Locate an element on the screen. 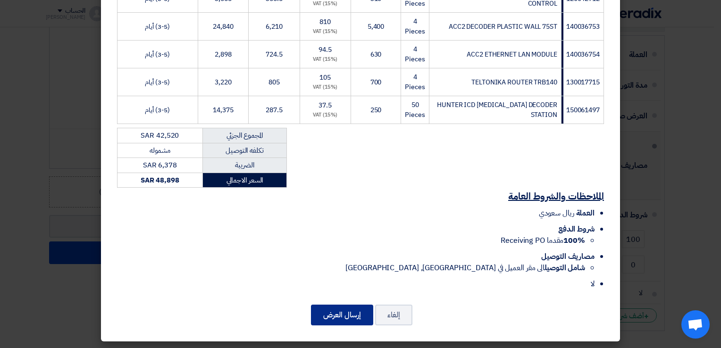 This screenshot has width=721, height=348. u: الملاحظات والشروط العامة is located at coordinates (556, 196).